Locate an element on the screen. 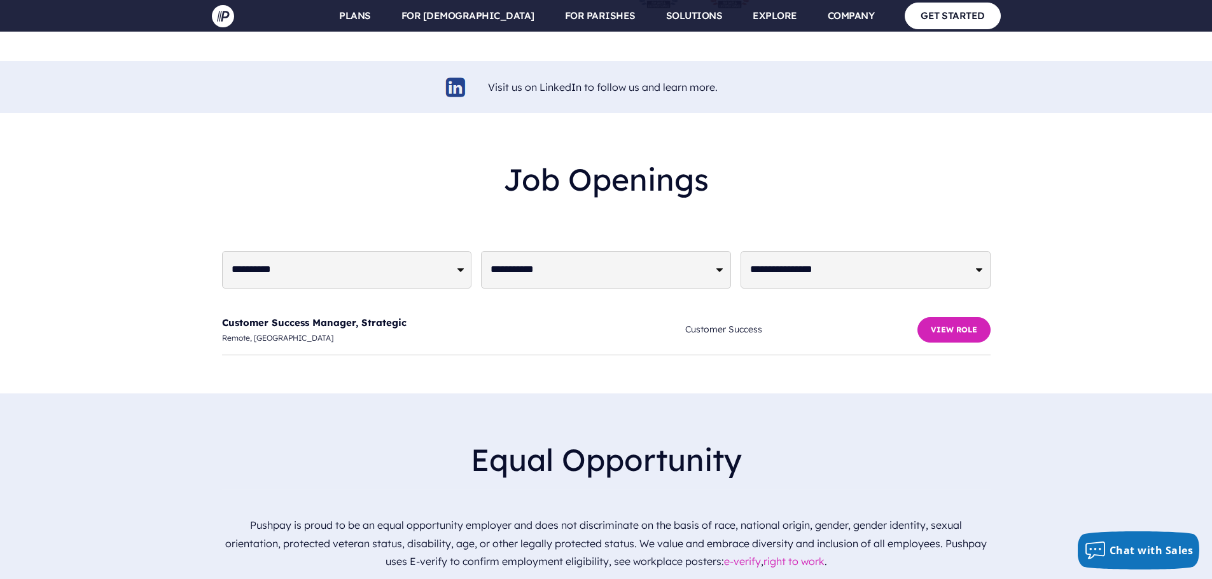 This screenshot has width=1212, height=579. a: Customer Success Manager, Strategic is located at coordinates (314, 322).